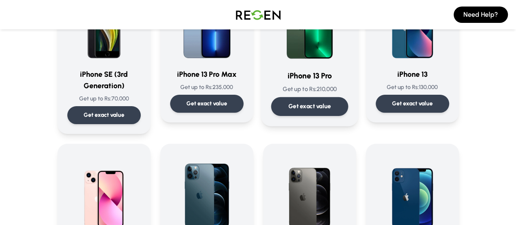 The image size is (516, 225). Describe the element at coordinates (258, 15) in the screenshot. I see `img: Logo` at that location.